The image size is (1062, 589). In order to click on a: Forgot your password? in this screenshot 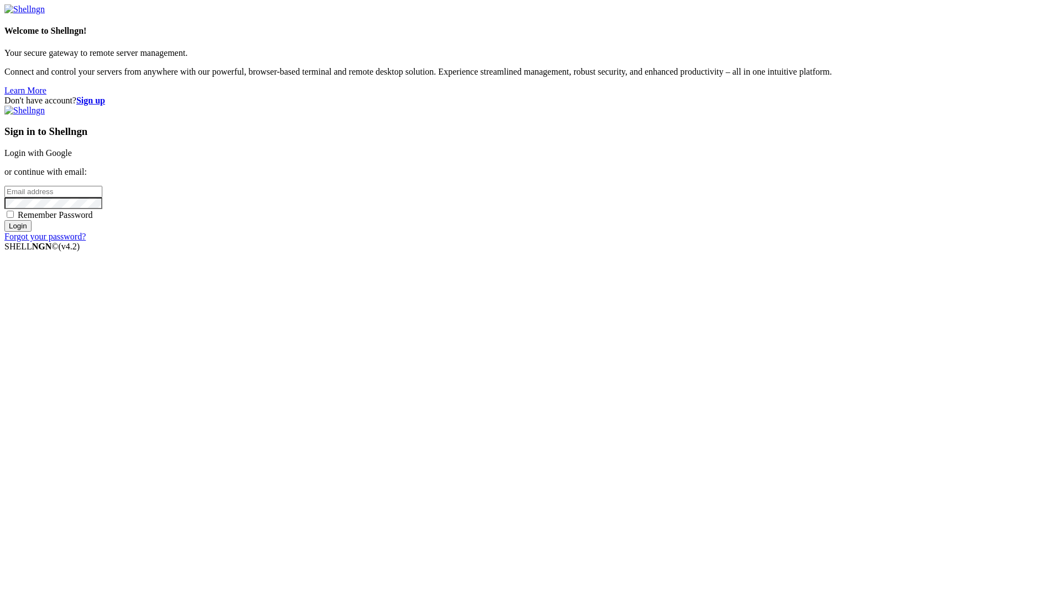, I will do `click(45, 236)`.